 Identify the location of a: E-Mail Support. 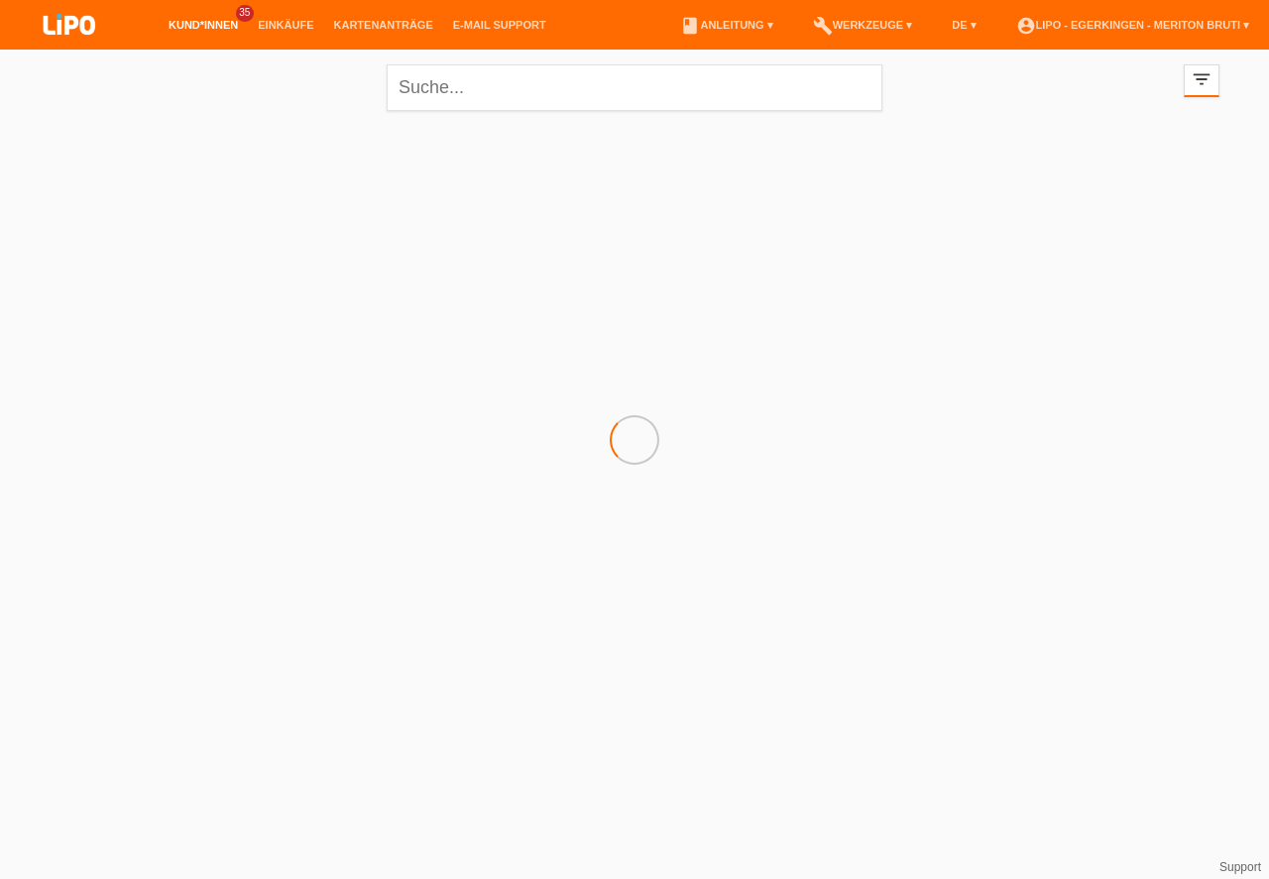
(500, 25).